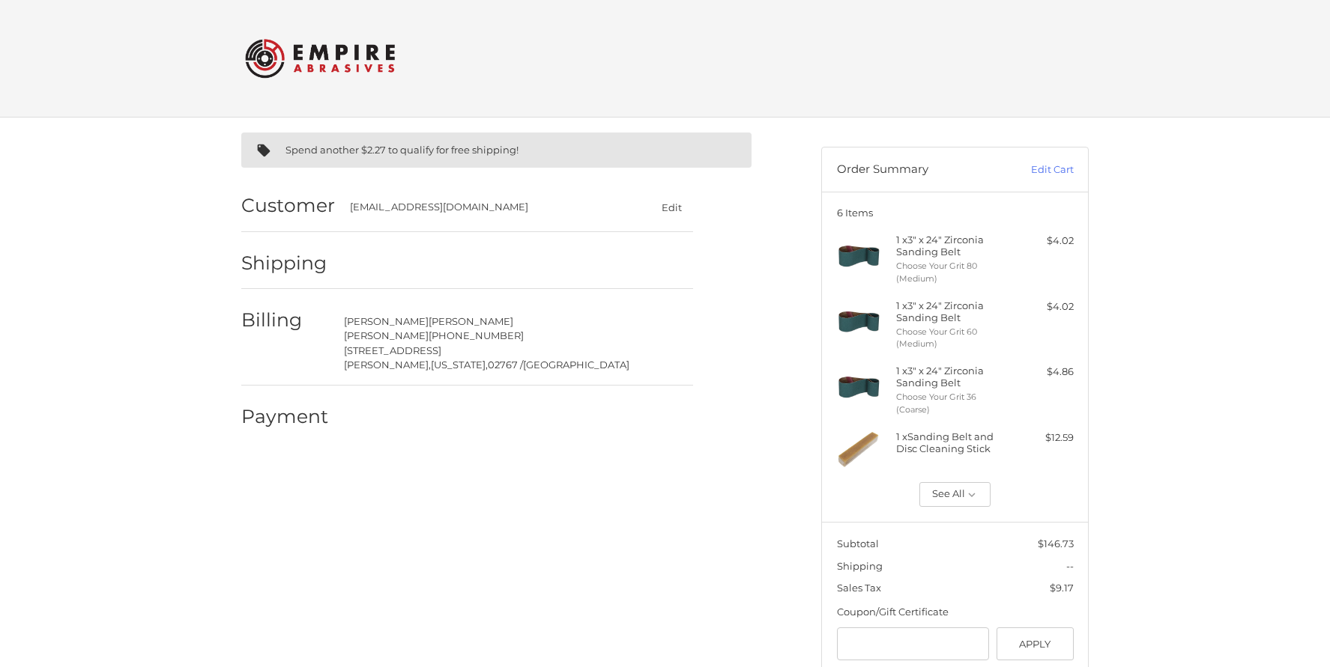 Image resolution: width=1330 pixels, height=667 pixels. I want to click on h2: Shipping, so click(285, 263).